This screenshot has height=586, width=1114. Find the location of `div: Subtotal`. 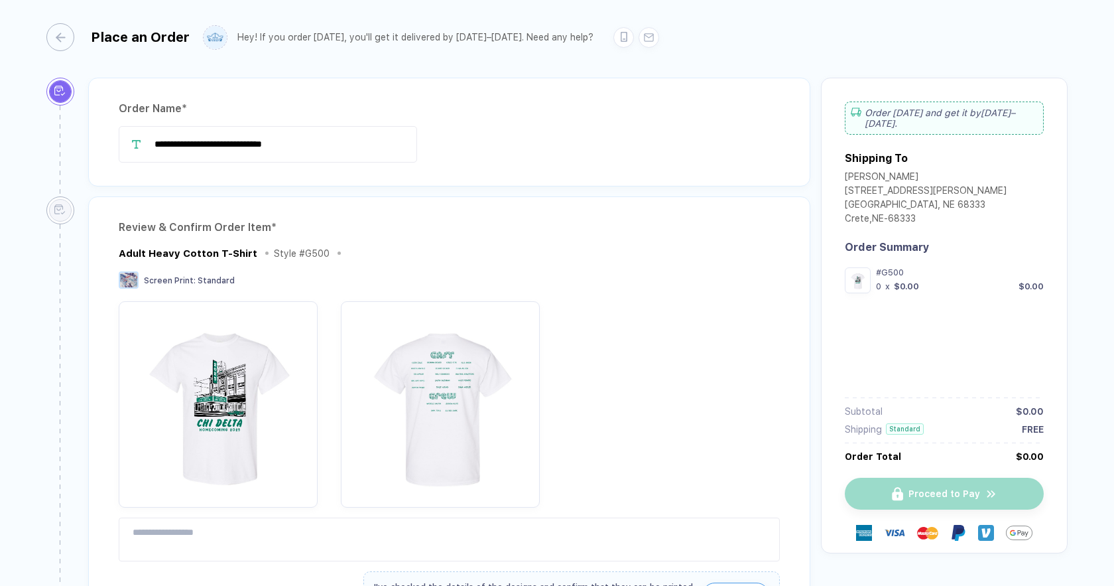

div: Subtotal is located at coordinates (864, 411).